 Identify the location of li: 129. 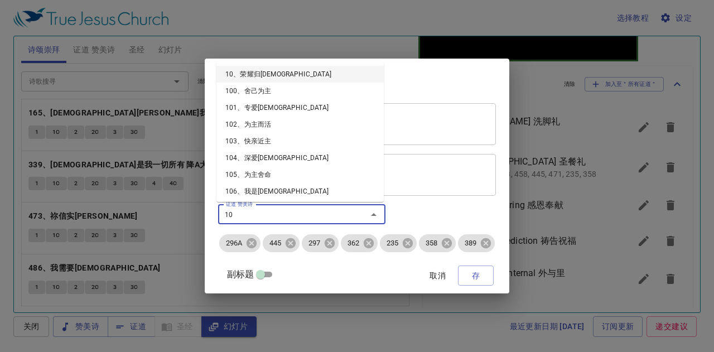
(186, 52).